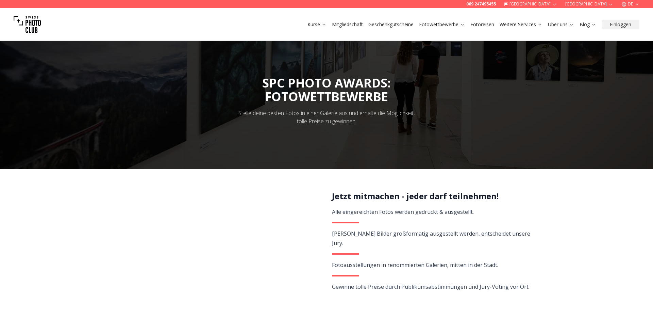  What do you see at coordinates (391, 24) in the screenshot?
I see `button: Geschenkgutscheine` at bounding box center [391, 24].